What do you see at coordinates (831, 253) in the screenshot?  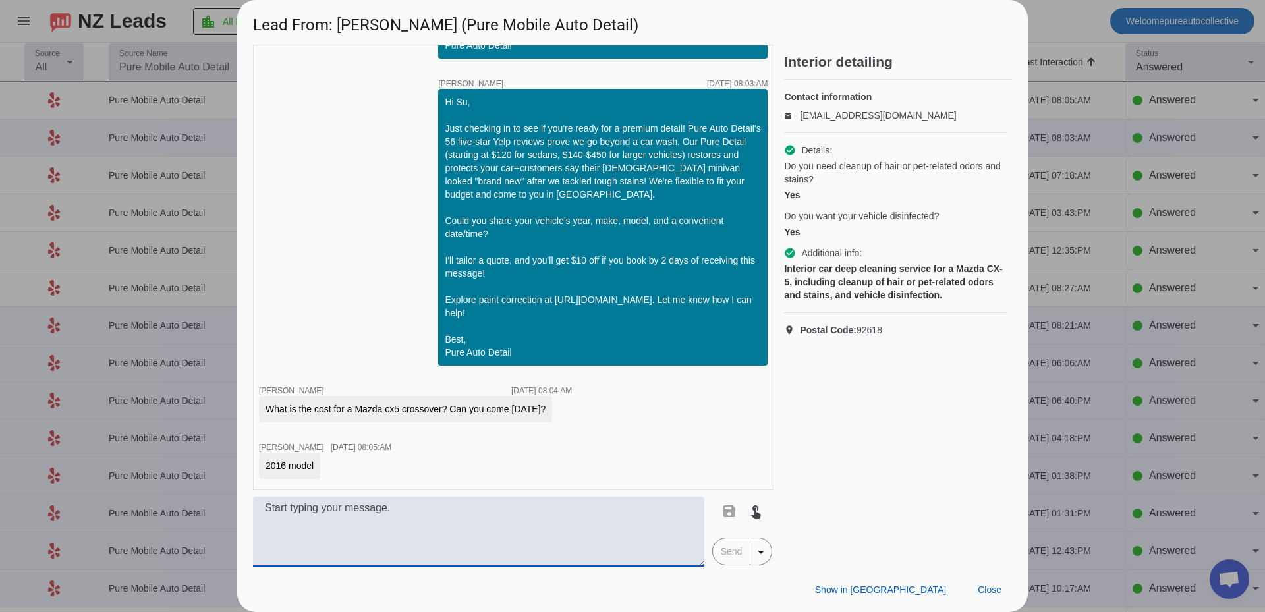 I see `span: Additional info:` at bounding box center [831, 253].